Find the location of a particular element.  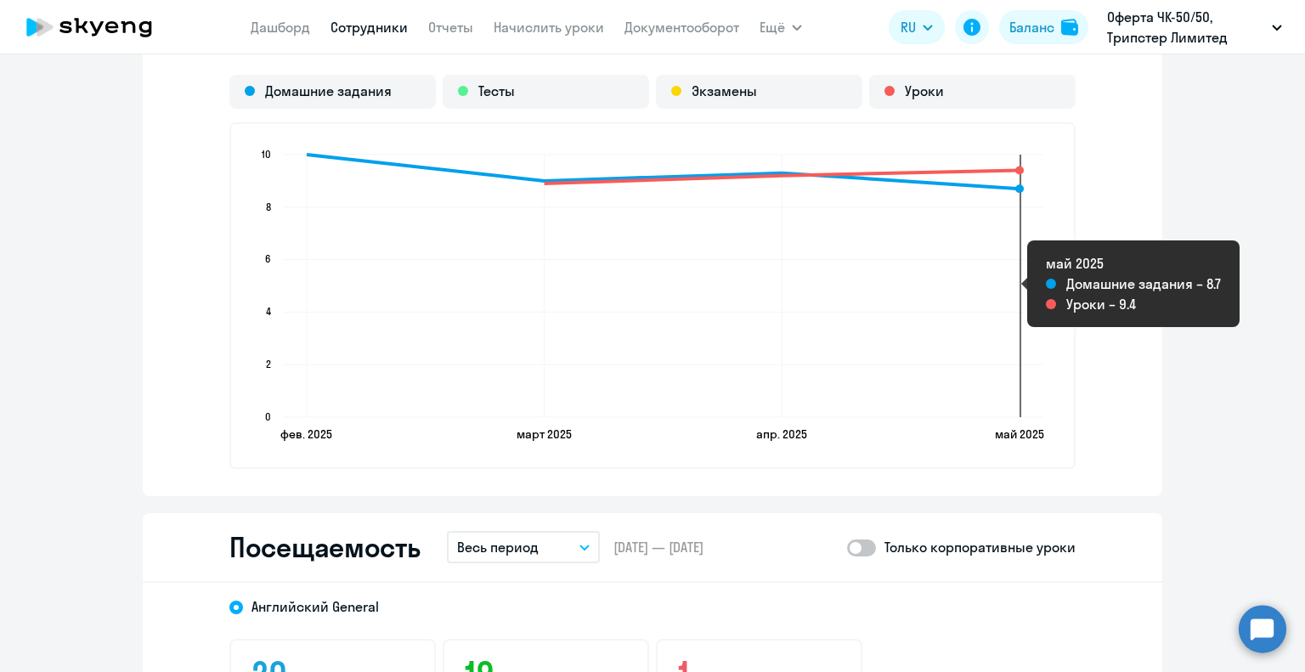

text: 6 is located at coordinates (268, 258).